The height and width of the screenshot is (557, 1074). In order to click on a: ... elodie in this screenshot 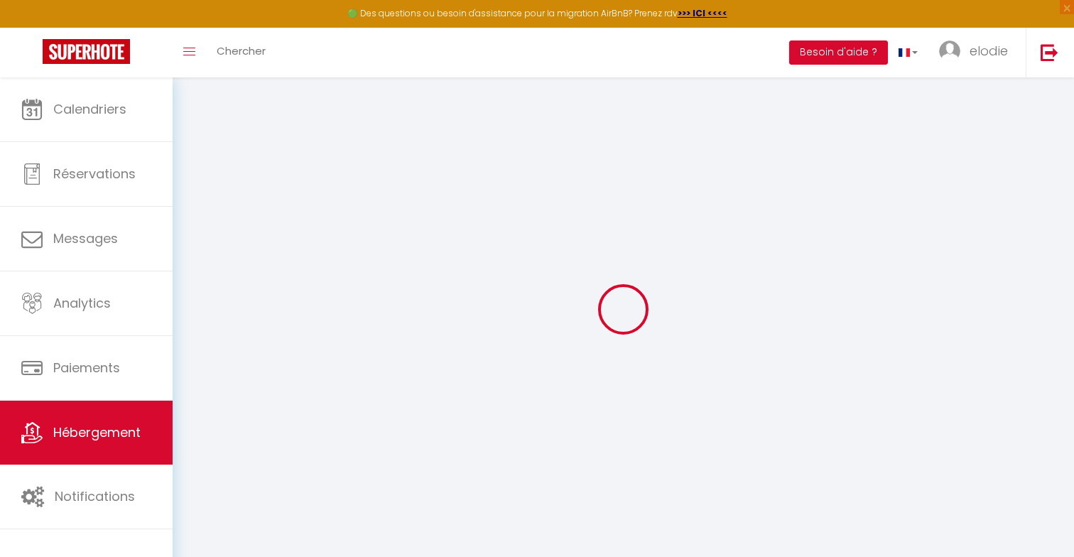, I will do `click(977, 53)`.